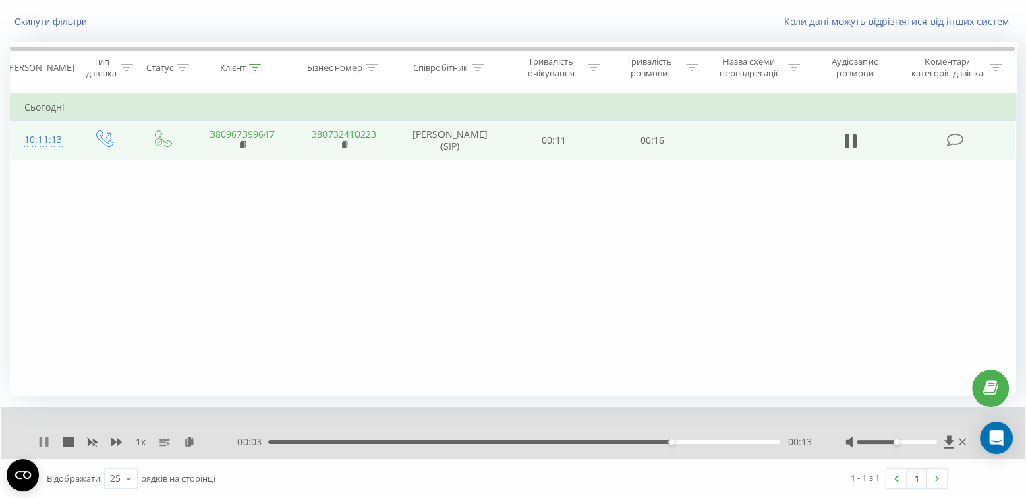 The width and height of the screenshot is (1026, 498). I want to click on td: 00:16, so click(651, 140).